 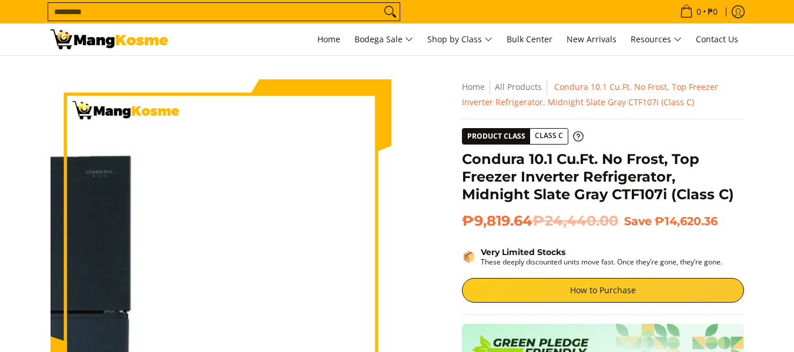 I want to click on span: Product Class, so click(x=496, y=136).